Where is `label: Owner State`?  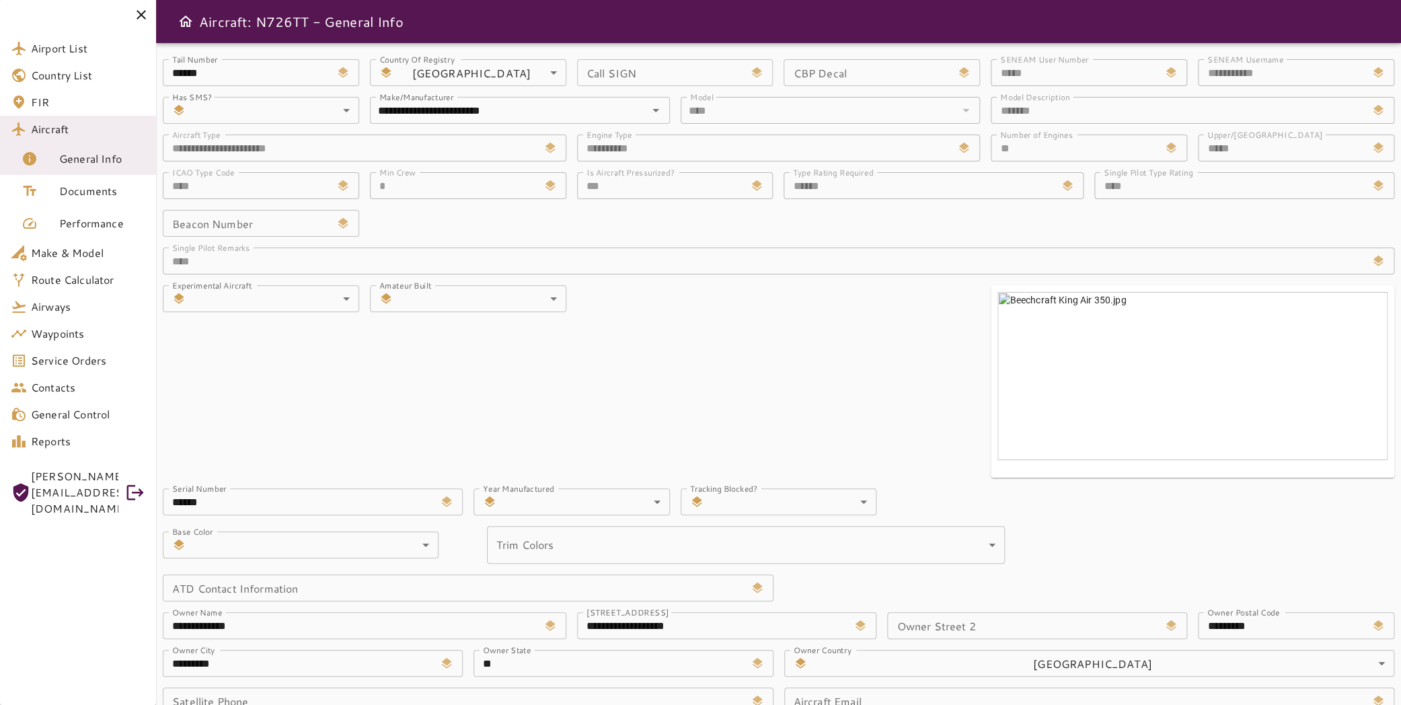
label: Owner State is located at coordinates (507, 649).